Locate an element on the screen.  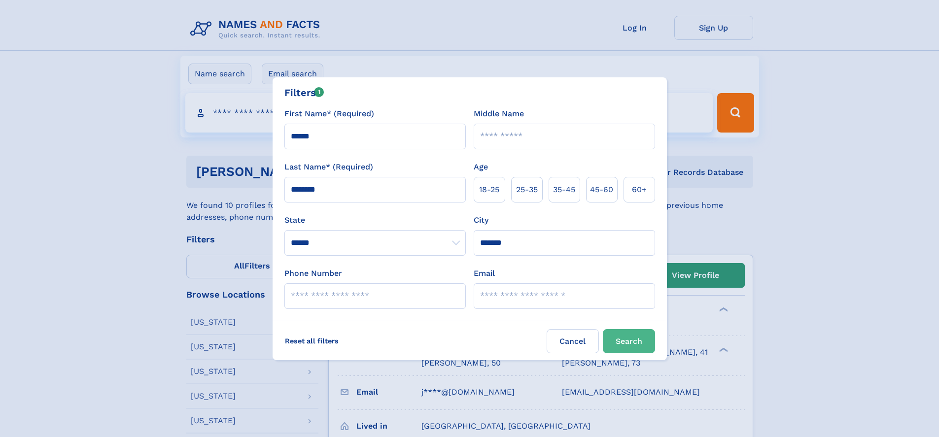
button: Search is located at coordinates (629, 341).